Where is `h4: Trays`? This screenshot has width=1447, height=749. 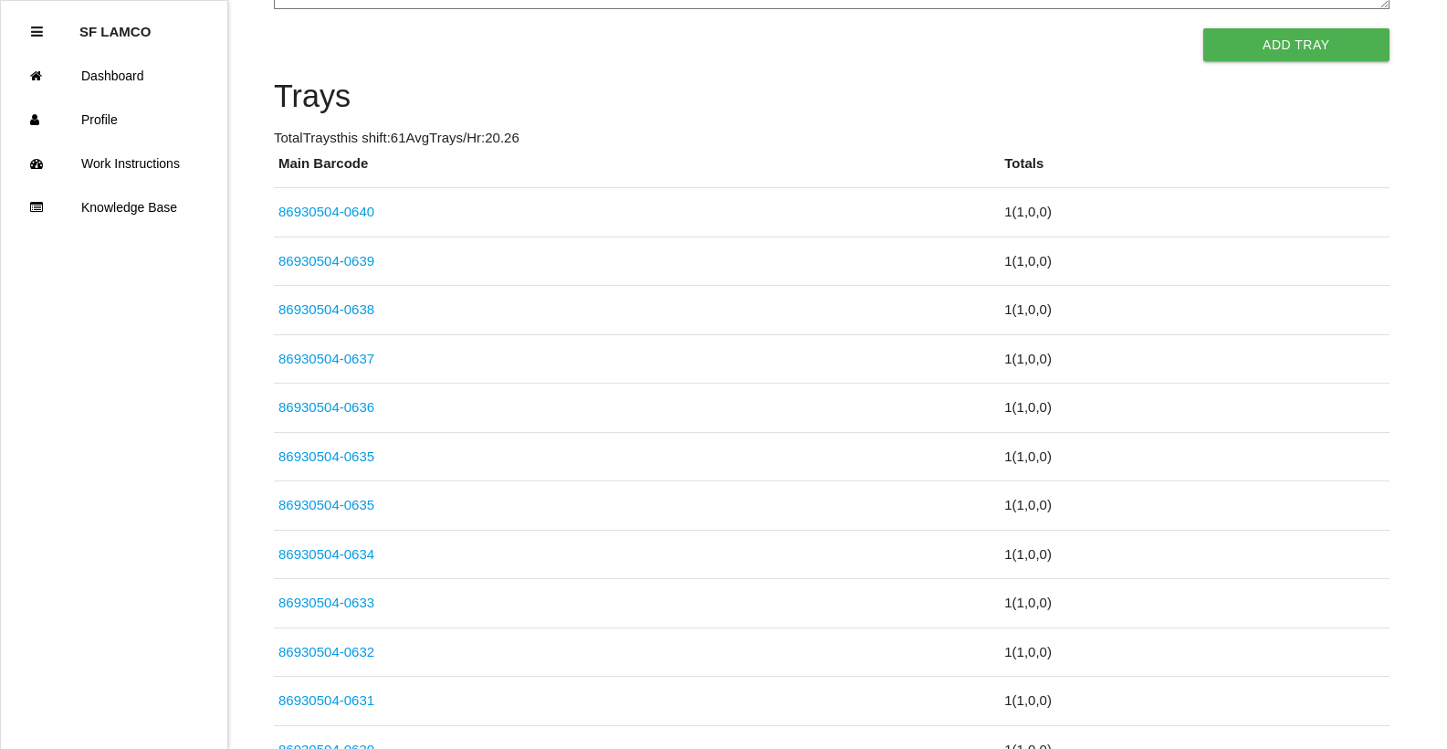 h4: Trays is located at coordinates (832, 97).